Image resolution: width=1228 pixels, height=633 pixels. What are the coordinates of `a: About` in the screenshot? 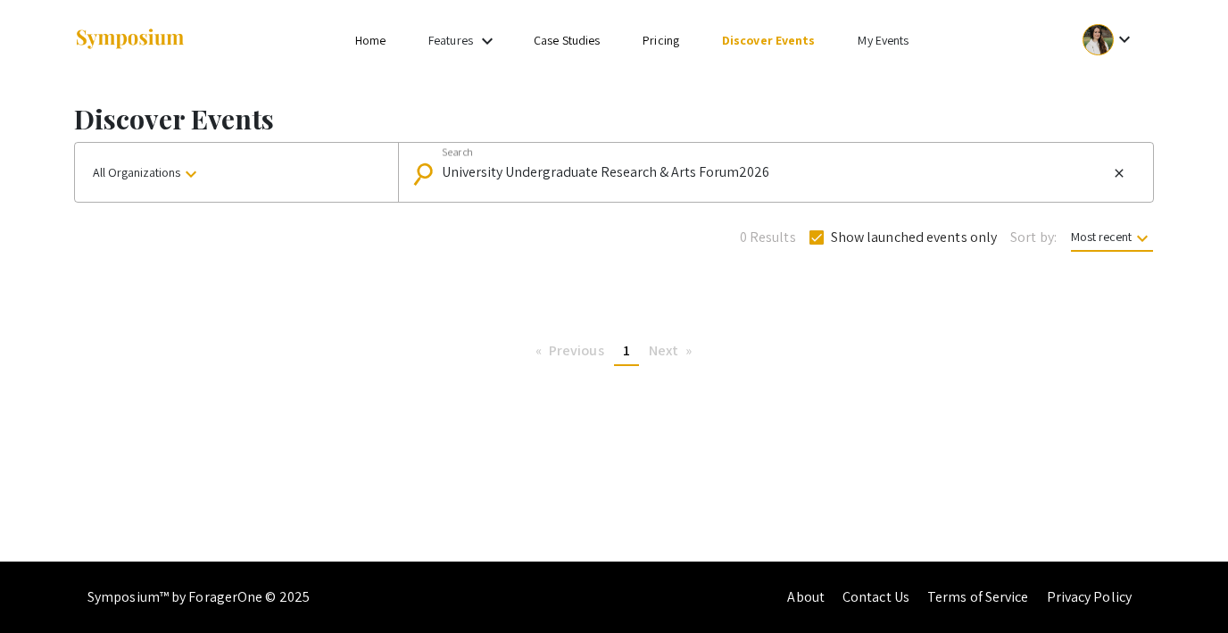 It's located at (806, 596).